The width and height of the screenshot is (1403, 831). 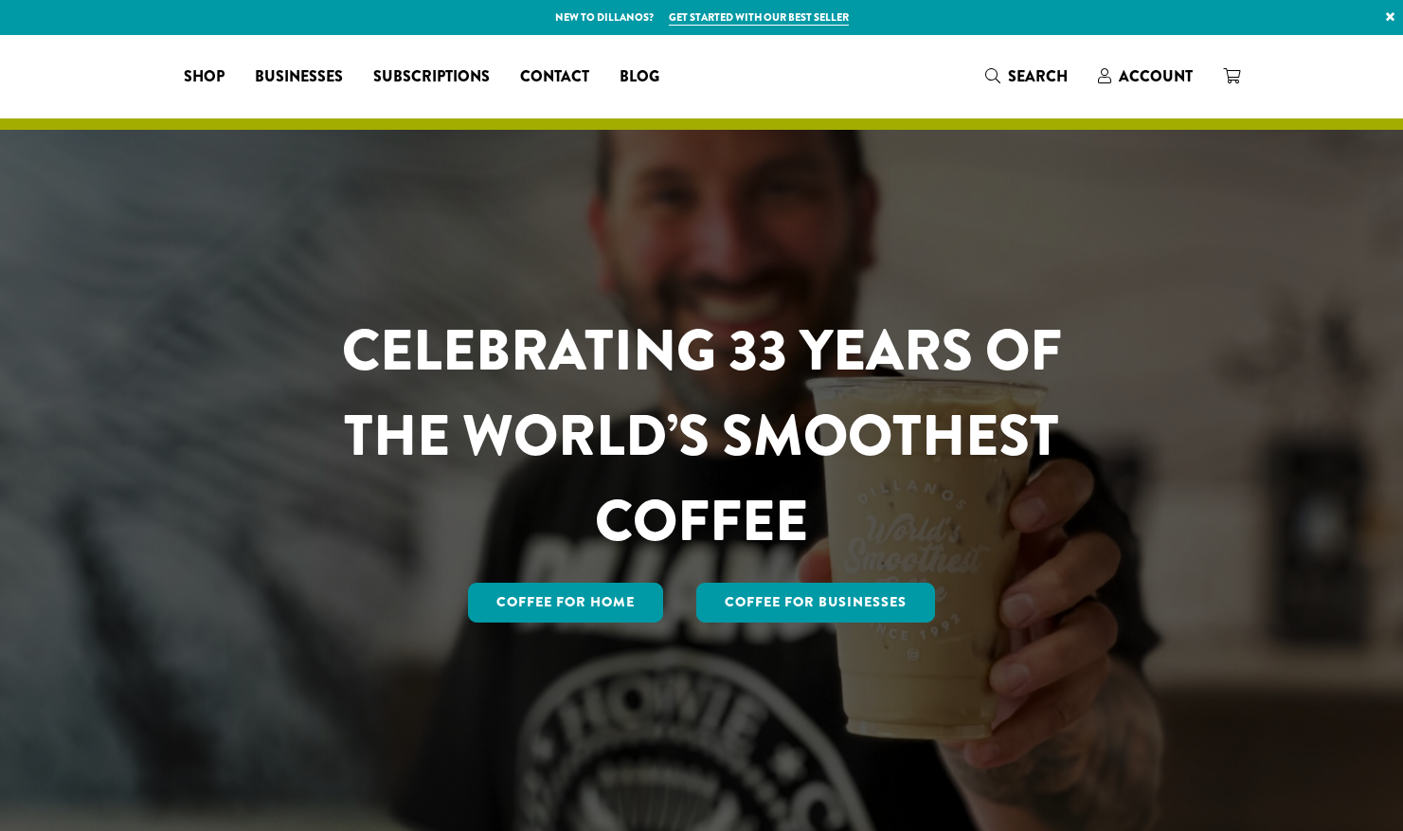 What do you see at coordinates (759, 17) in the screenshot?
I see `a: Get started with our best seller` at bounding box center [759, 17].